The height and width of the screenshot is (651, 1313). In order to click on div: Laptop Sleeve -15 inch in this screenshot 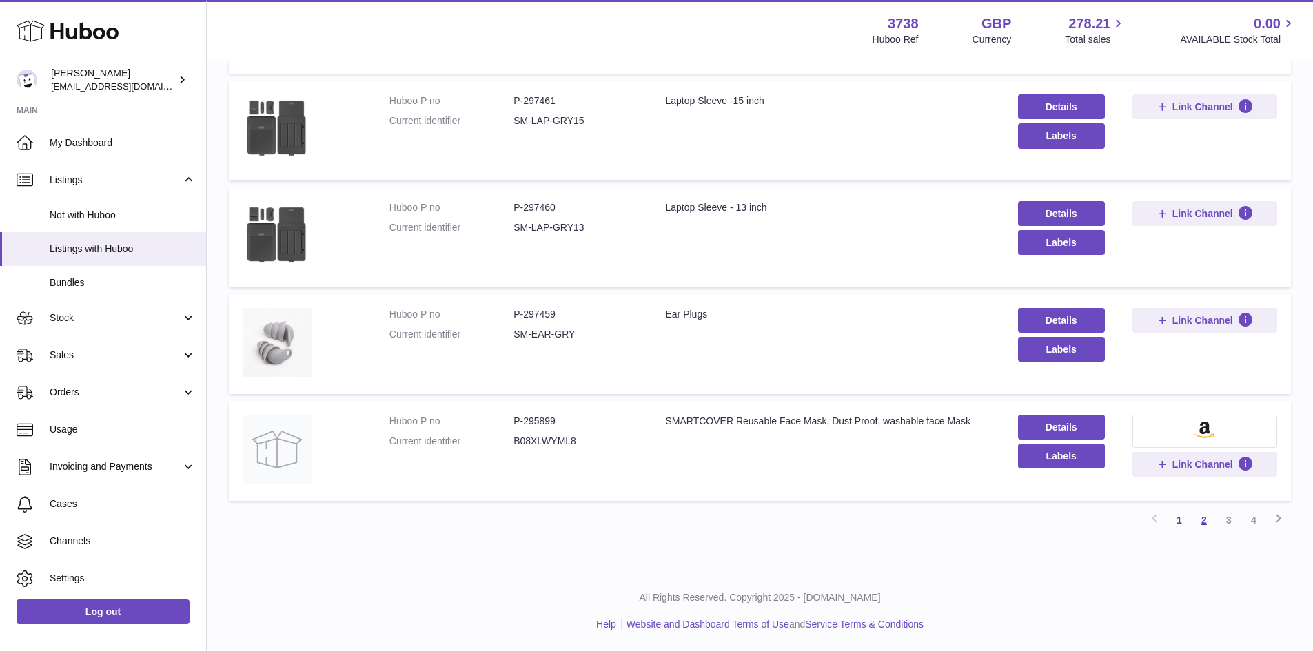, I will do `click(827, 101)`.